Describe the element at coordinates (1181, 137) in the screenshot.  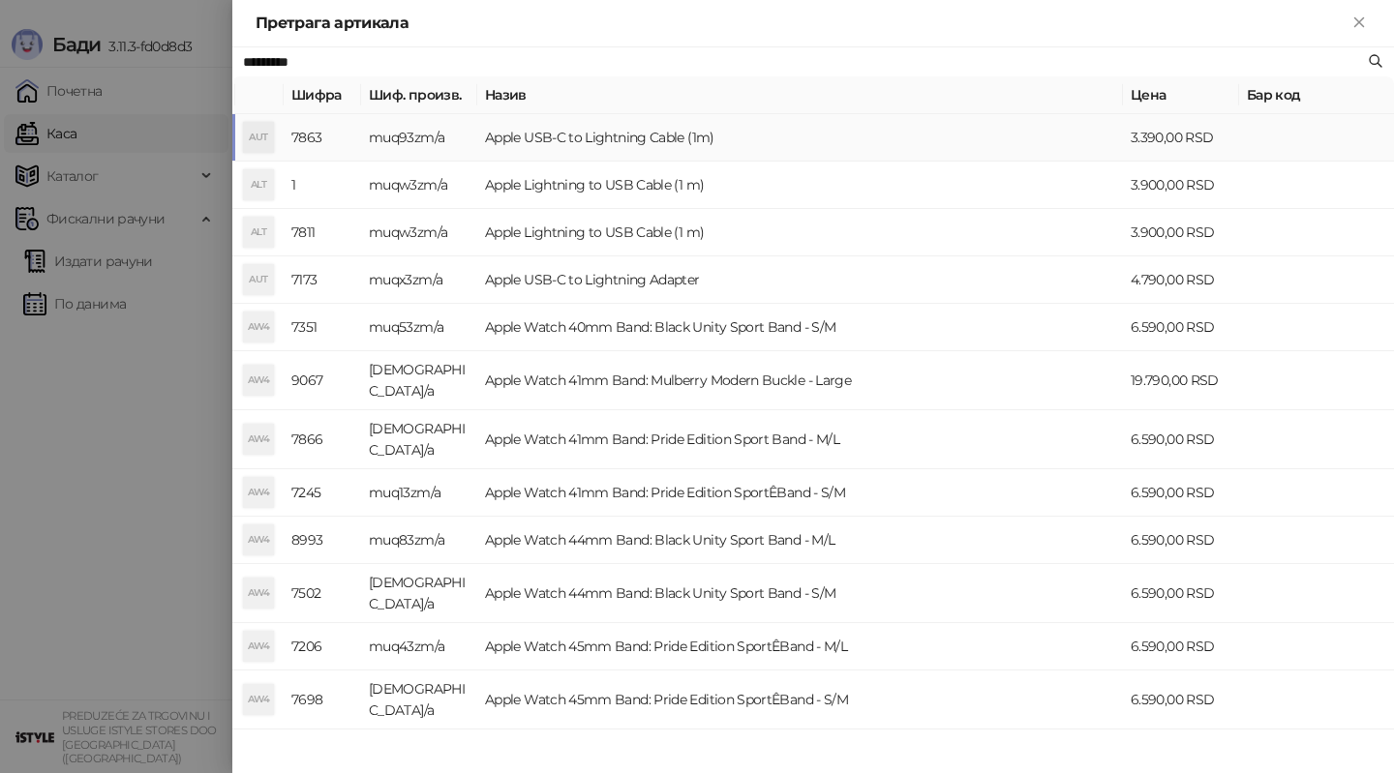
I see `td: 3.390,00 RSD` at that location.